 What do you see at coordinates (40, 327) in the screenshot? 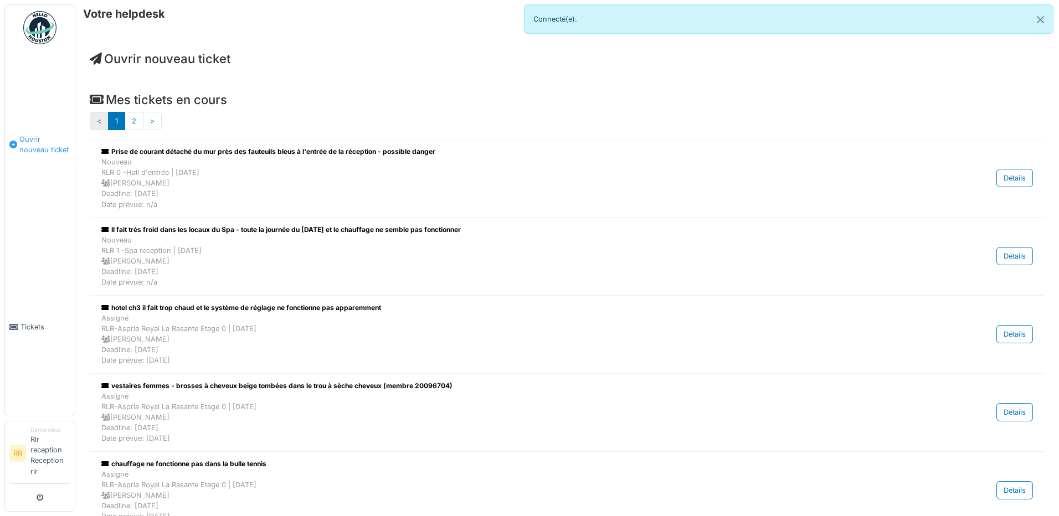
I see `a: Tickets` at bounding box center [40, 327].